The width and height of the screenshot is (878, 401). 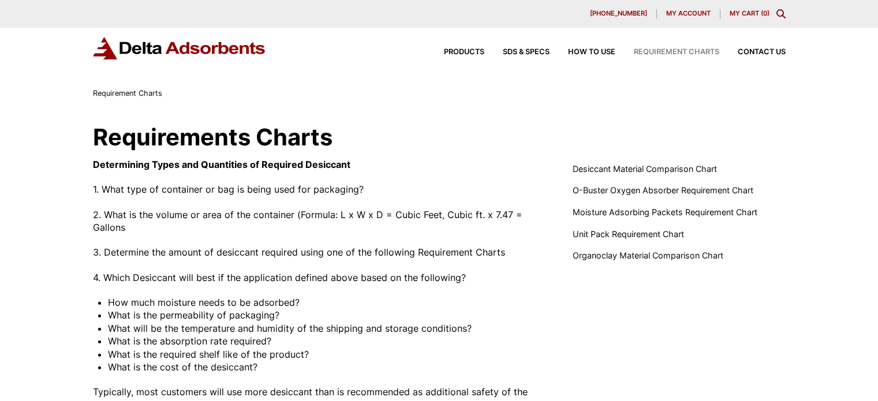 I want to click on span: Organoclay Material Comparison Chart, so click(x=648, y=256).